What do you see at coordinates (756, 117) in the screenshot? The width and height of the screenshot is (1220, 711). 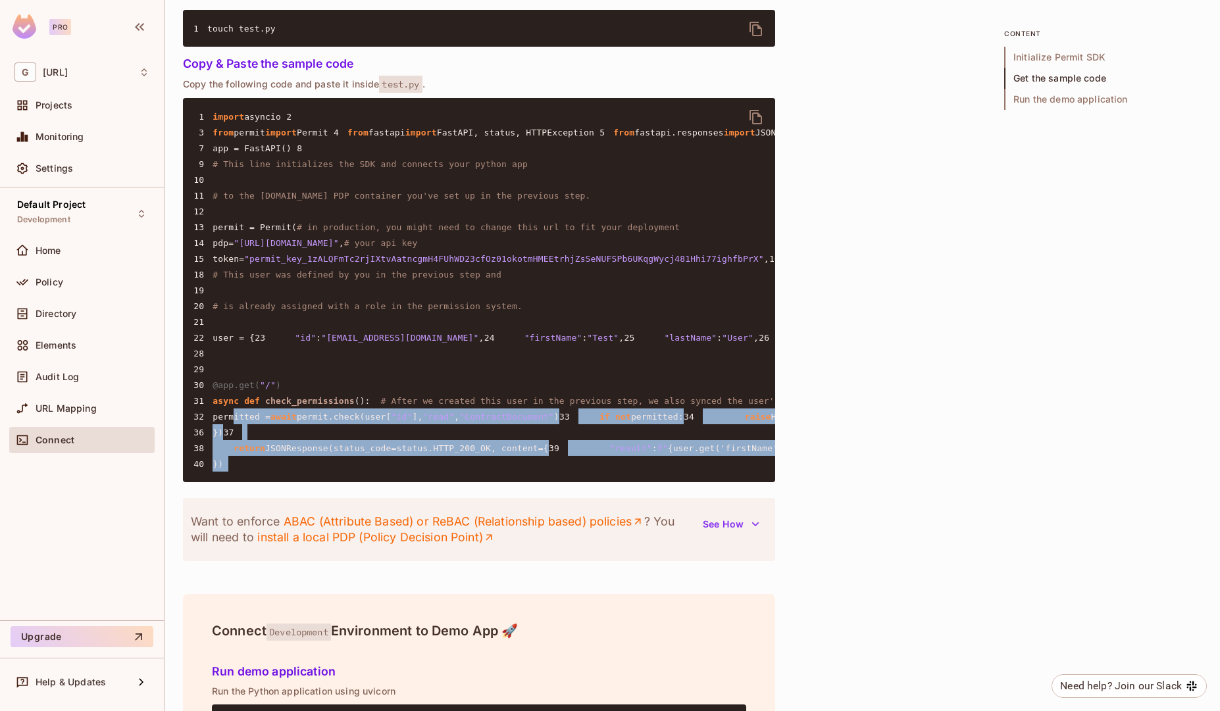 I see `button: delete` at bounding box center [756, 117].